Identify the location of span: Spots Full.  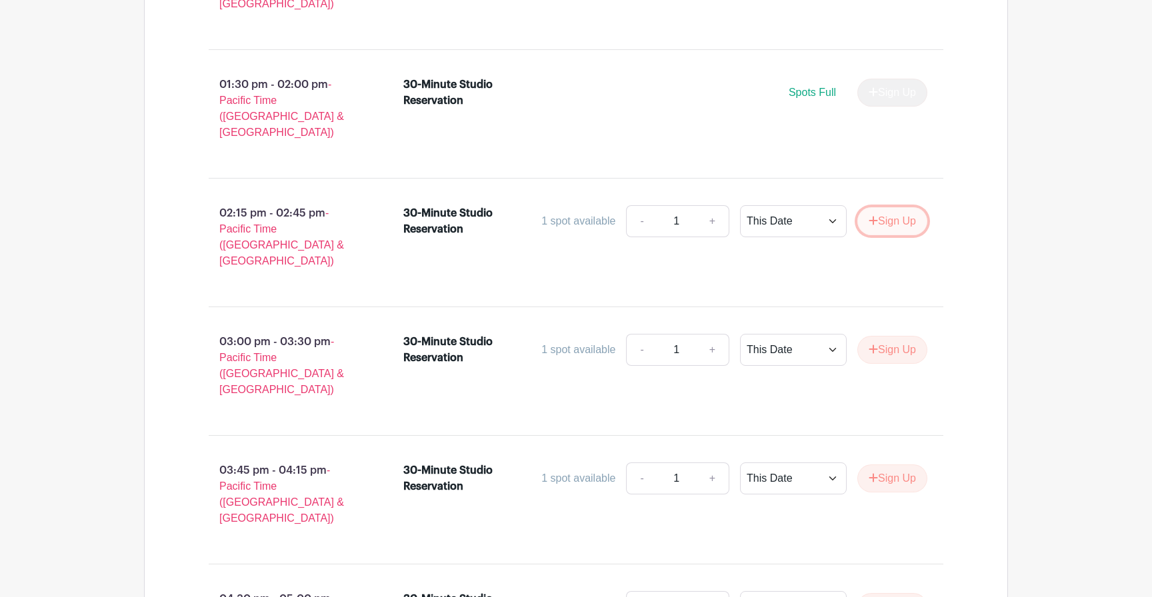
(812, 92).